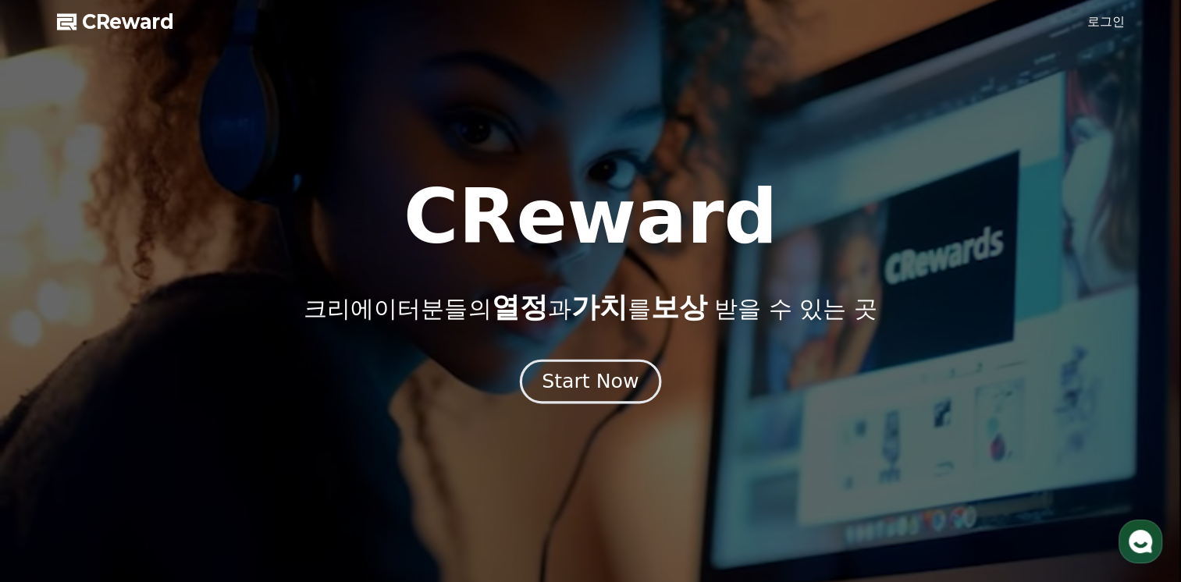 The height and width of the screenshot is (582, 1181). I want to click on span: 보상, so click(678, 307).